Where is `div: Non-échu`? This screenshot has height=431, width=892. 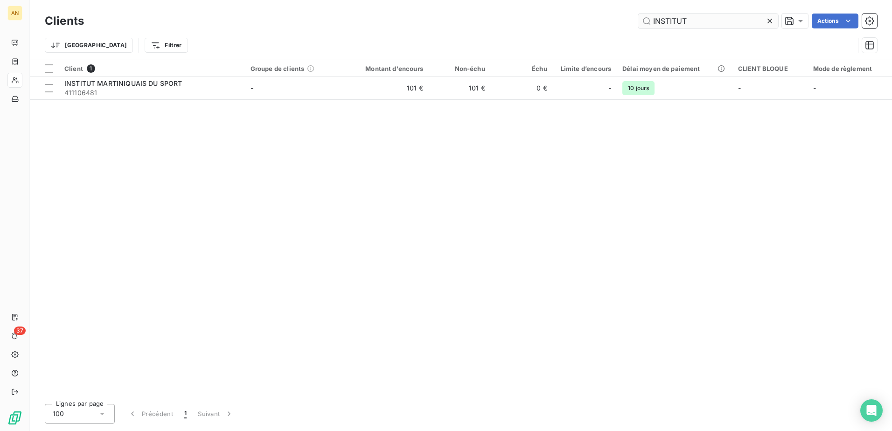 div: Non-échu is located at coordinates (460, 69).